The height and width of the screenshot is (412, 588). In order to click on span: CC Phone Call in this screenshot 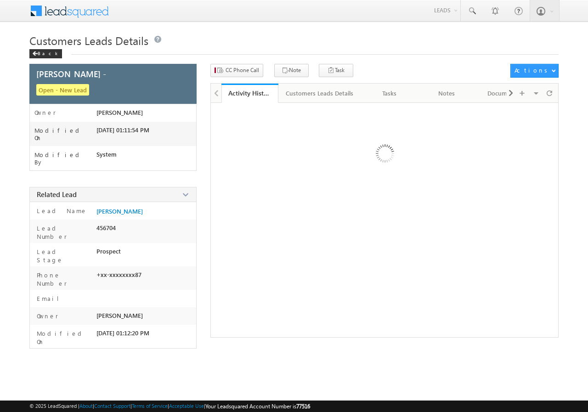, I will do `click(242, 70)`.